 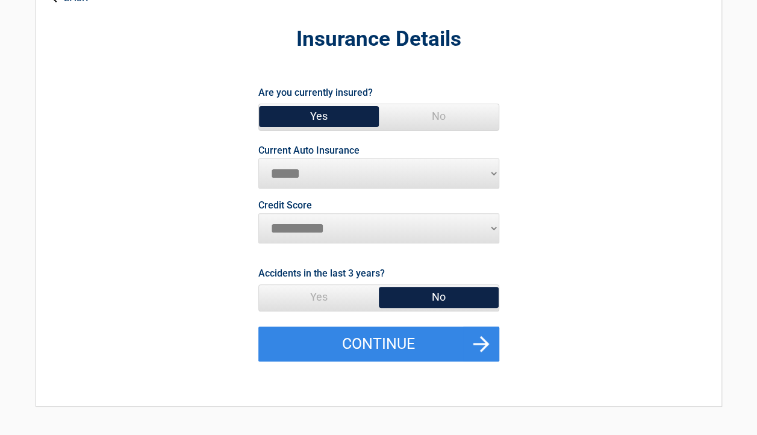 I want to click on label: Current Auto Insurance, so click(x=309, y=151).